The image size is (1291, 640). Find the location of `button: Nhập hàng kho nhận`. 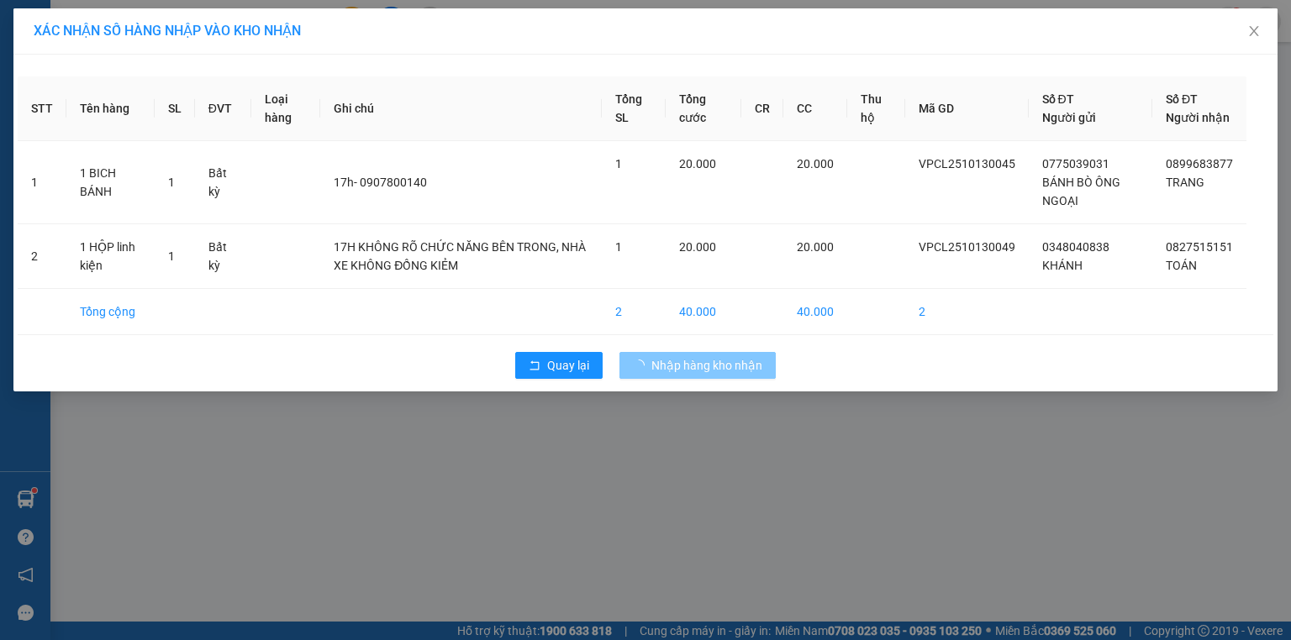

button: Nhập hàng kho nhận is located at coordinates (697, 365).